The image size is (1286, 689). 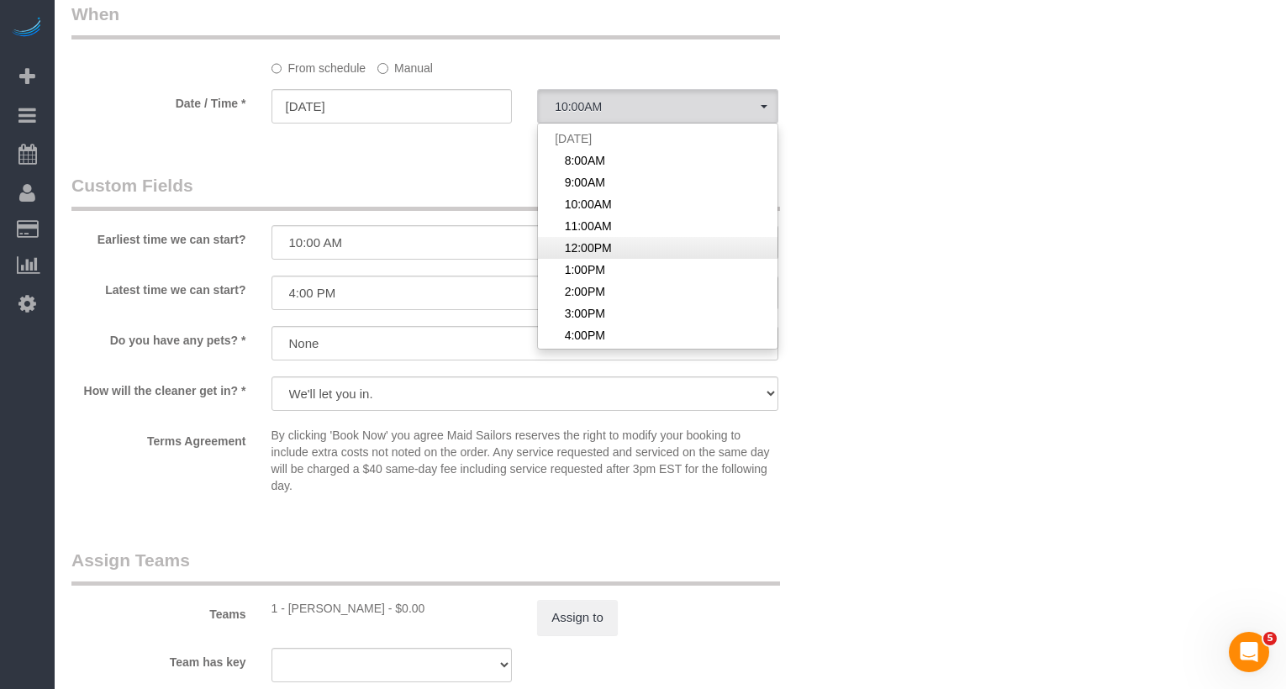 What do you see at coordinates (585, 314) in the screenshot?
I see `span: 3:00PM` at bounding box center [585, 314].